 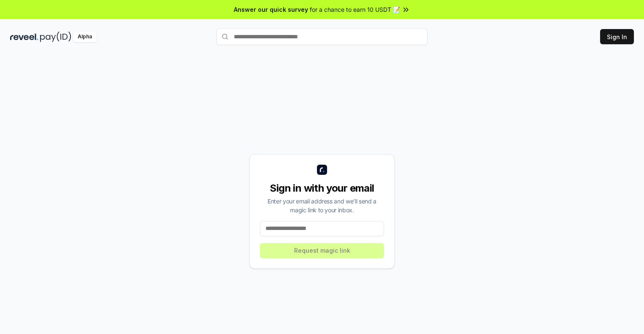 What do you see at coordinates (355, 9) in the screenshot?
I see `span: for a chance to earn 10 USDT 📝` at bounding box center [355, 9].